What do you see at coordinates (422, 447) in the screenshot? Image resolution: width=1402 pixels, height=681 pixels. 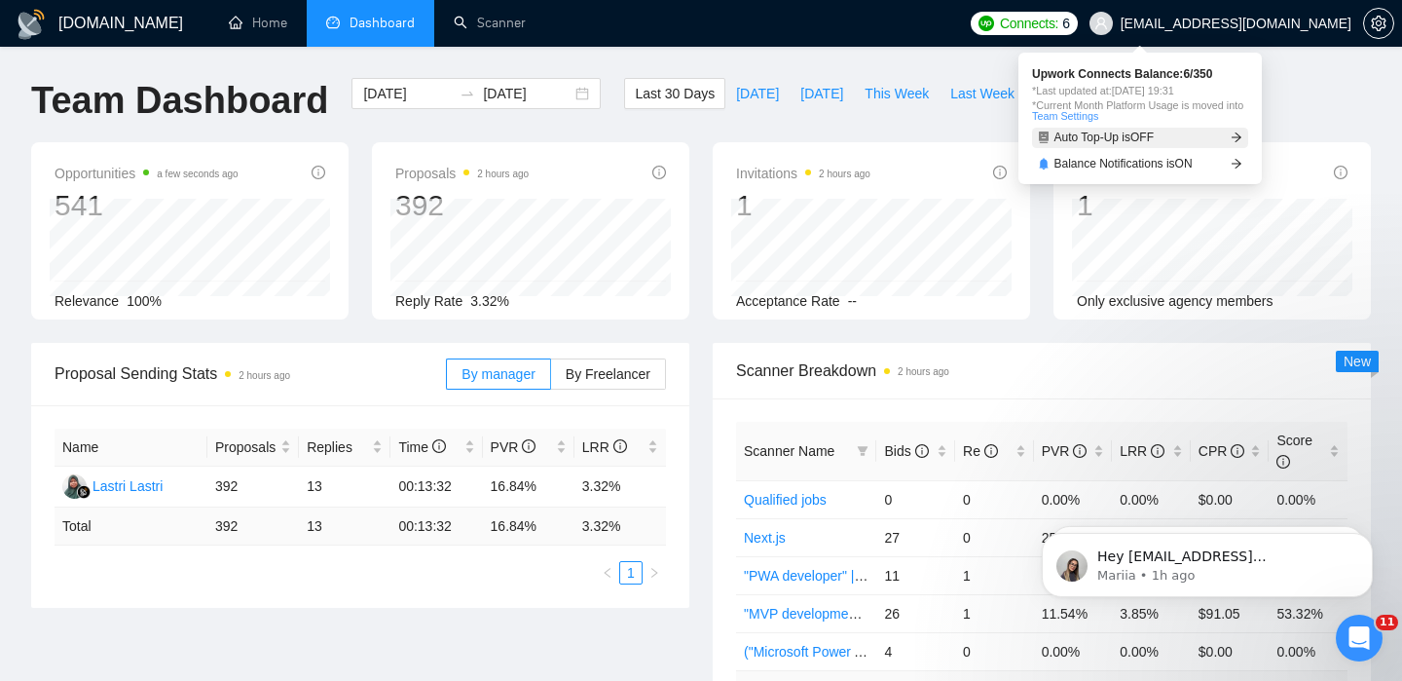 I see `span: Time` at bounding box center [422, 447].